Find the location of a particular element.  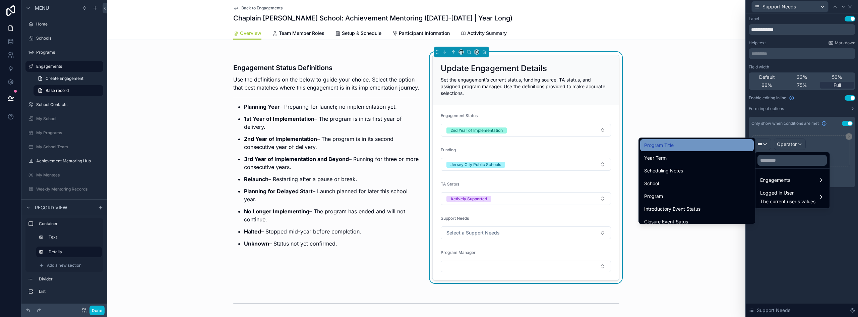

span: Overview is located at coordinates (251, 33).